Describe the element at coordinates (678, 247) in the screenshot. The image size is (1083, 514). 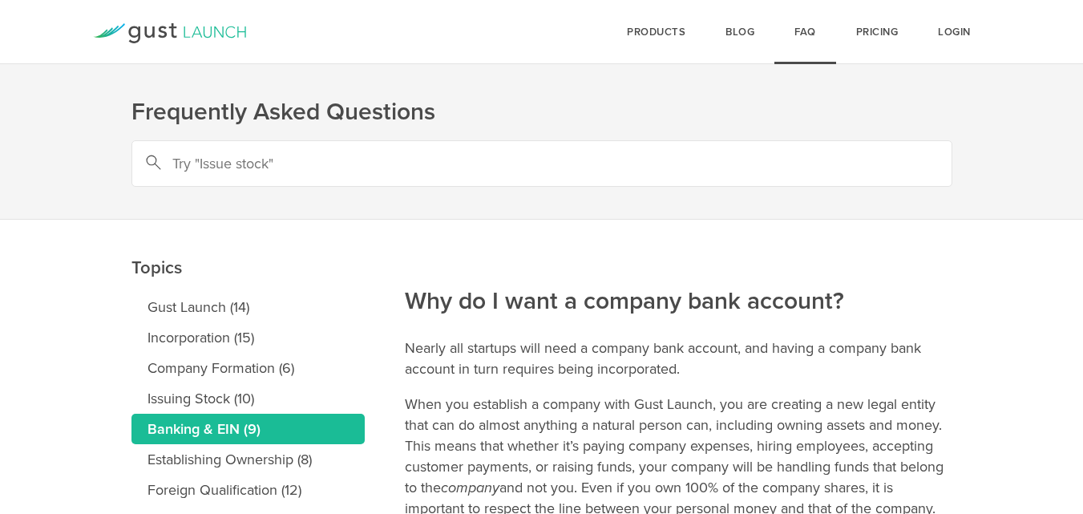
I see `h2: Why do I want a company bank account?` at that location.